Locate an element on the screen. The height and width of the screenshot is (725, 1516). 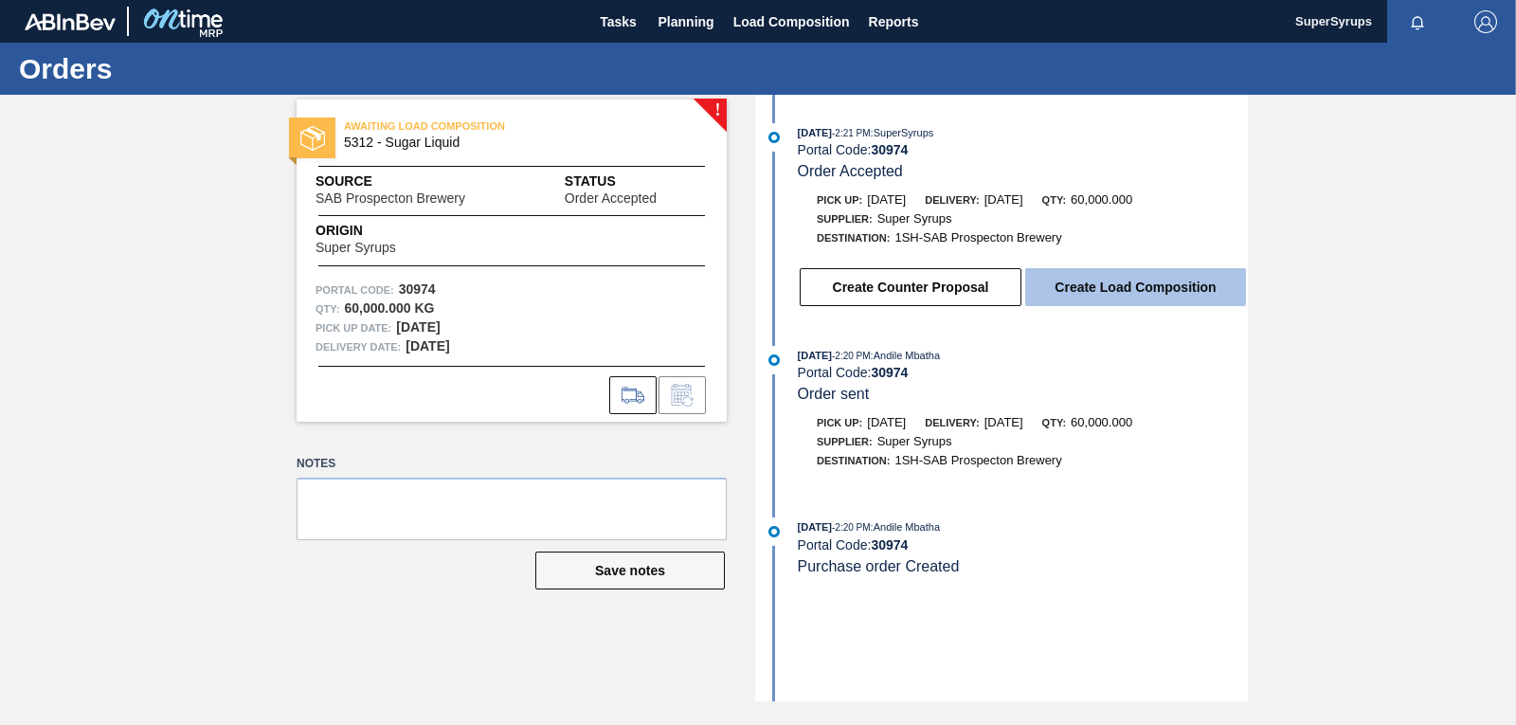
span: Tasks is located at coordinates (619, 22).